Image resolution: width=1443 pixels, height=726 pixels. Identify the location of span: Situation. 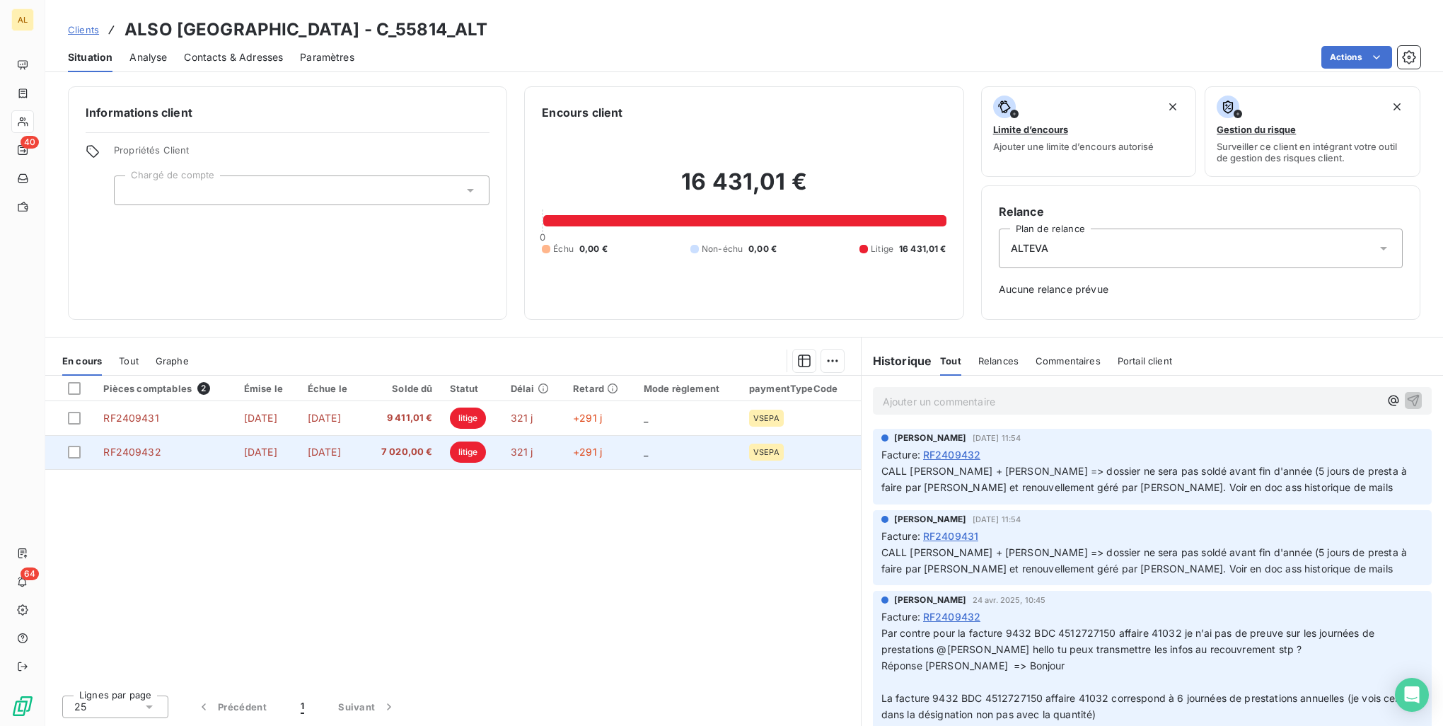
(90, 57).